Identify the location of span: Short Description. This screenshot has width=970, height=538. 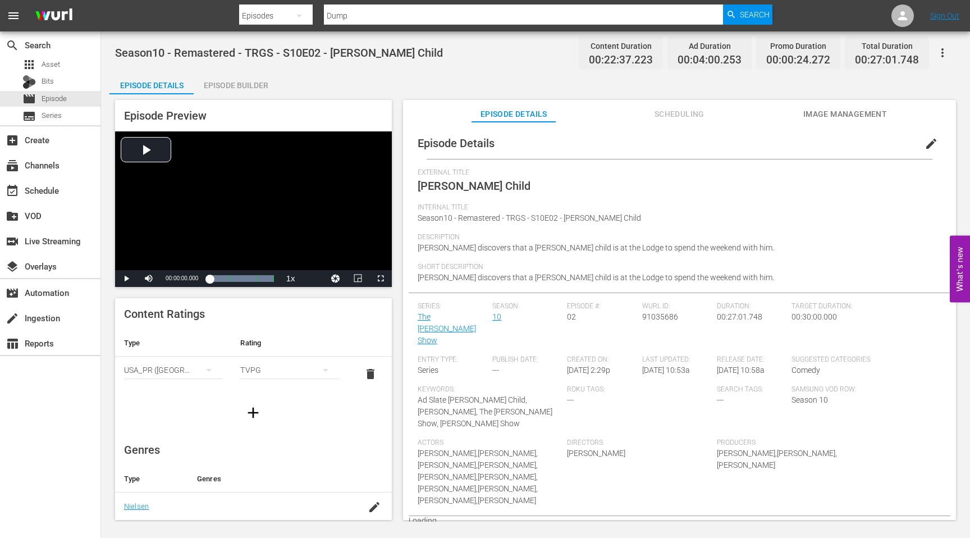
(676, 267).